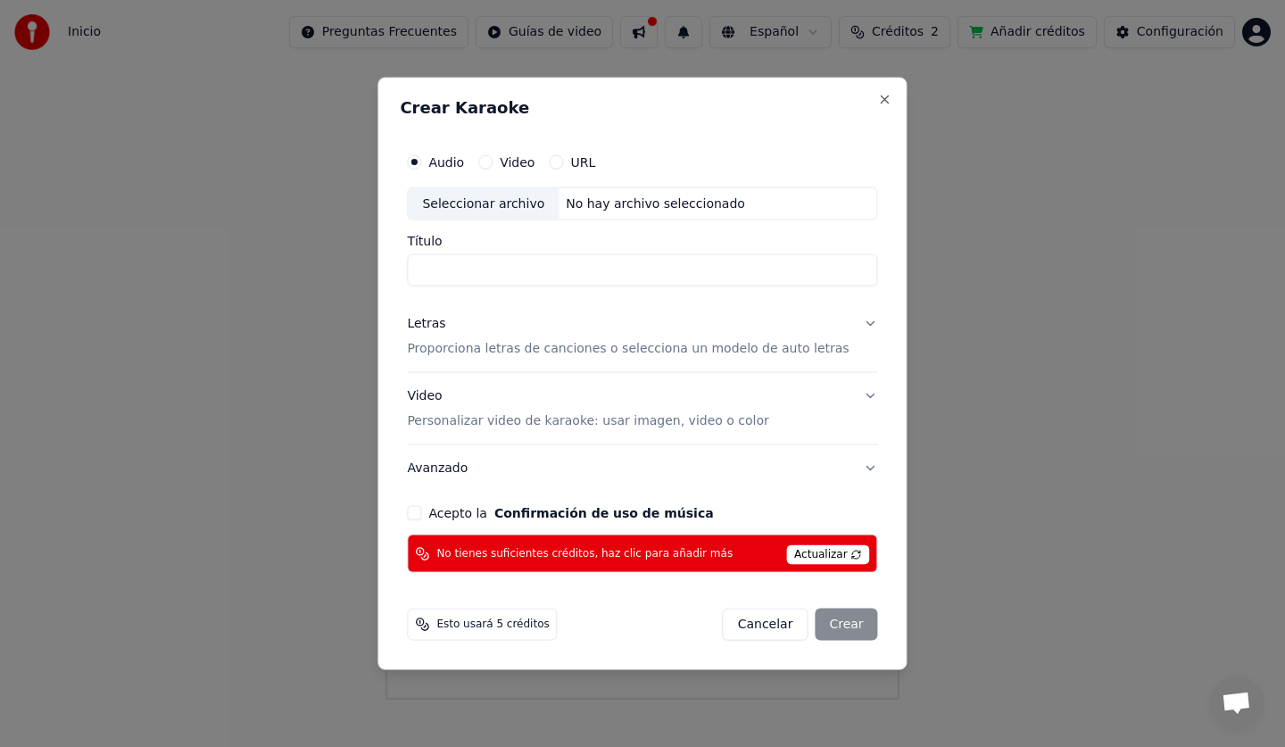 This screenshot has width=1285, height=747. What do you see at coordinates (642, 409) in the screenshot?
I see `button: VideoPersonalizar video de karaoke: usar imagen, video o color` at bounding box center [642, 409].